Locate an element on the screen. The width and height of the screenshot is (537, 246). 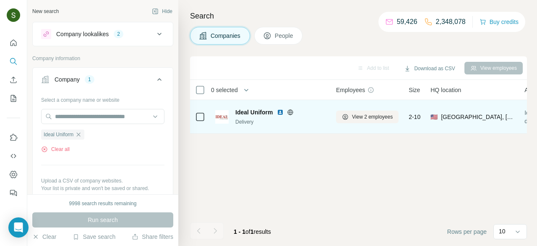
span: People is located at coordinates (285, 36).